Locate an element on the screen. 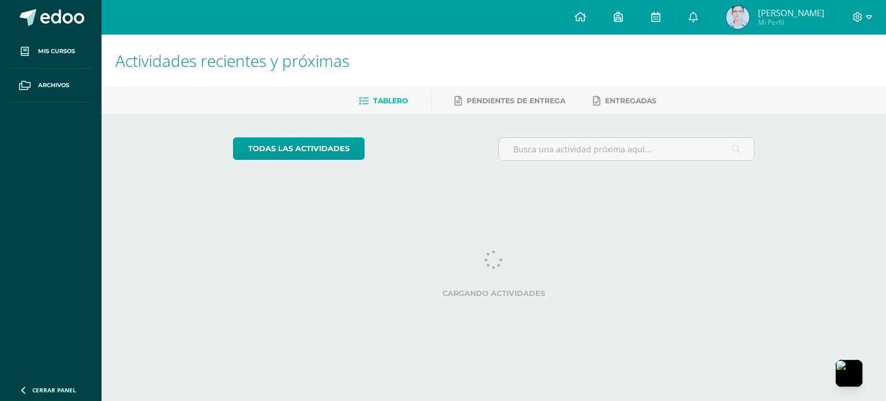 Image resolution: width=886 pixels, height=401 pixels. input: Busca una actividad próxima aquí... is located at coordinates (627, 149).